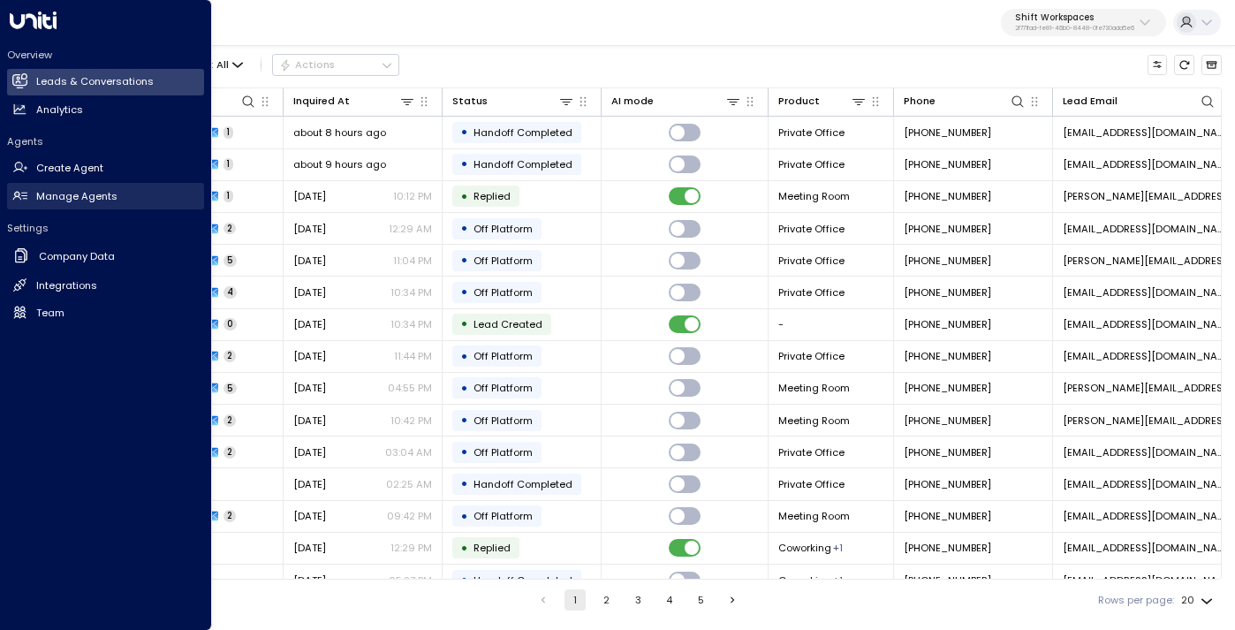 Image resolution: width=1235 pixels, height=630 pixels. What do you see at coordinates (354, 101) in the screenshot?
I see `div: Inquired At` at bounding box center [354, 101].